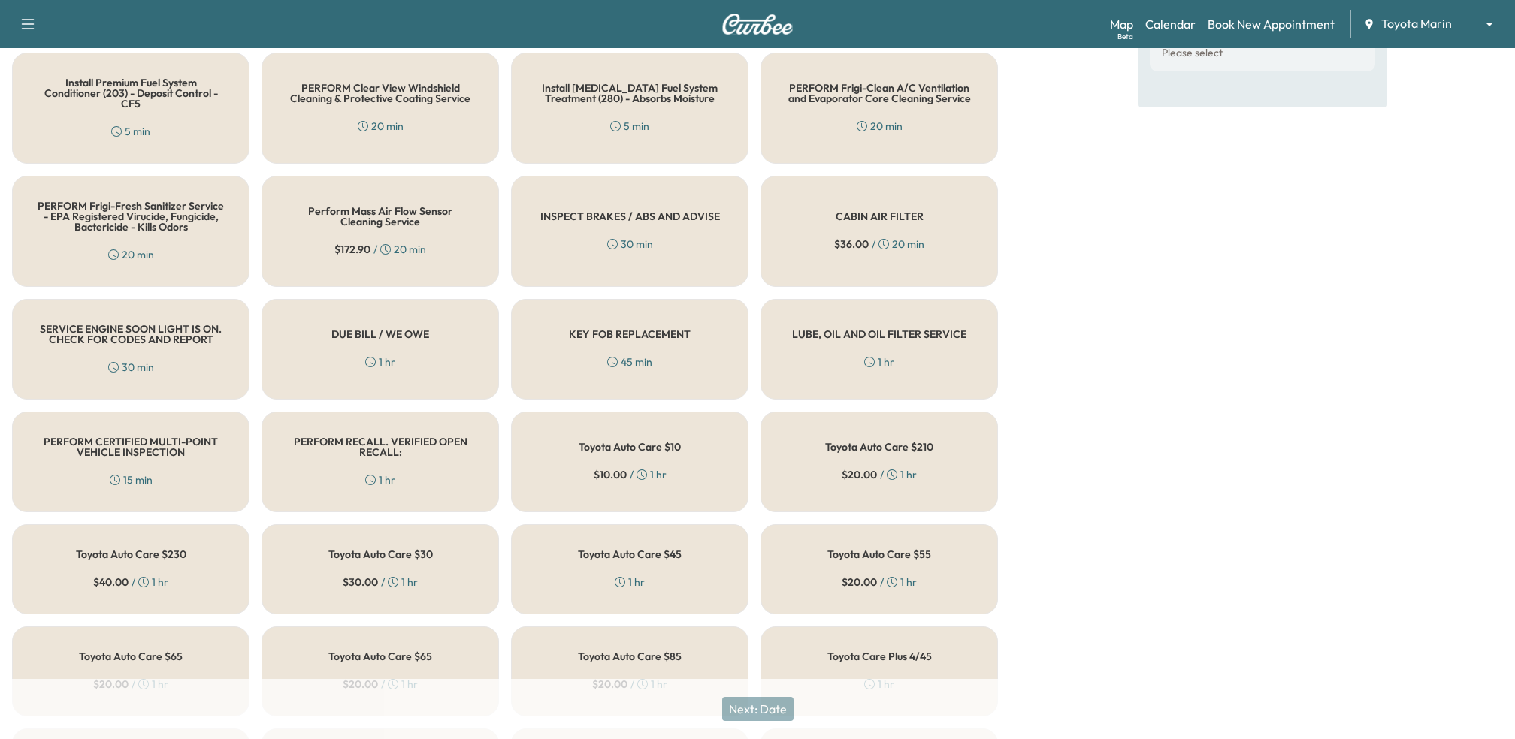 This screenshot has width=1515, height=739. What do you see at coordinates (851, 244) in the screenshot?
I see `span: $ 36.00` at bounding box center [851, 244].